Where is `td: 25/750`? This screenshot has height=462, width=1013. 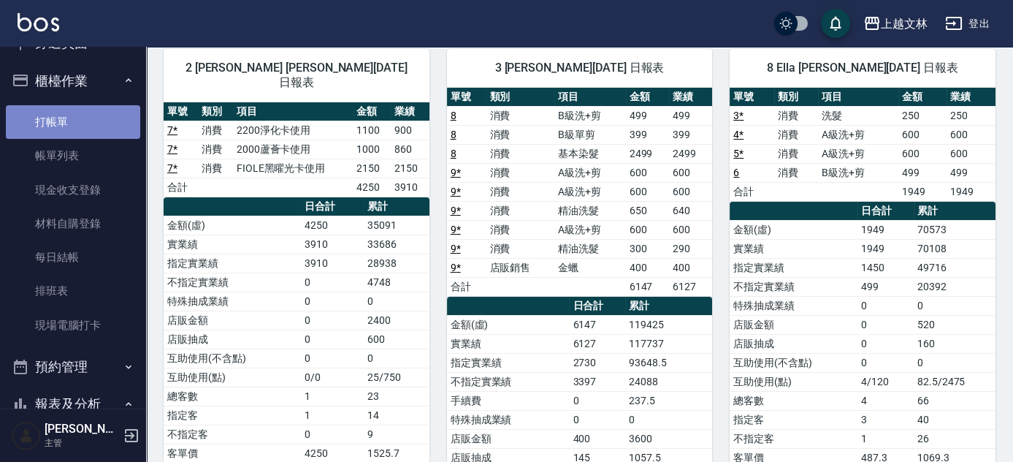
td: 25/750 is located at coordinates (396, 377).